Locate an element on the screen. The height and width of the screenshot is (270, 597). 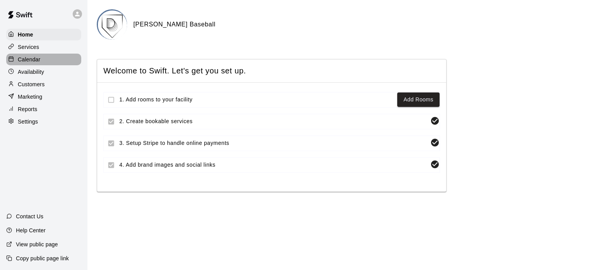
p: Customers is located at coordinates (31, 84).